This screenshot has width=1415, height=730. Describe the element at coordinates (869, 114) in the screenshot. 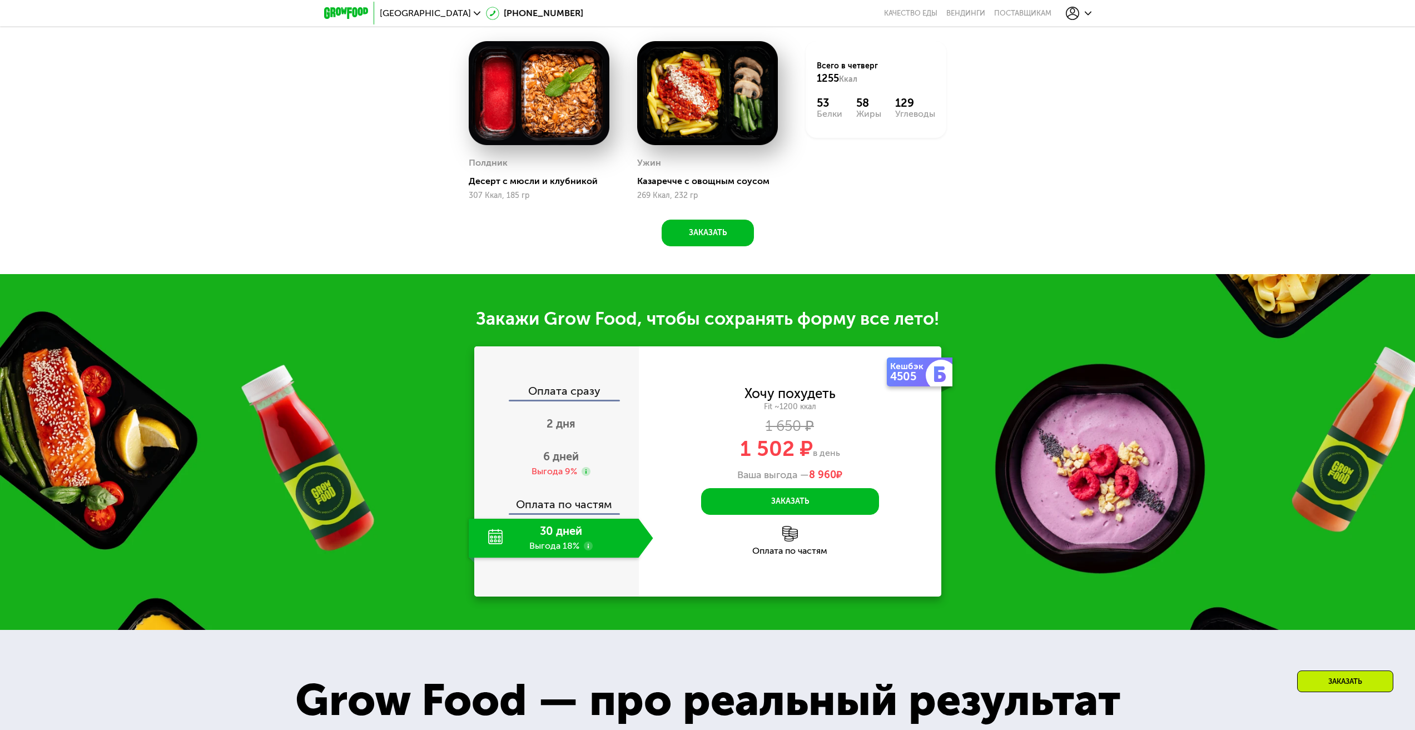

I see `div: Жиры` at that location.